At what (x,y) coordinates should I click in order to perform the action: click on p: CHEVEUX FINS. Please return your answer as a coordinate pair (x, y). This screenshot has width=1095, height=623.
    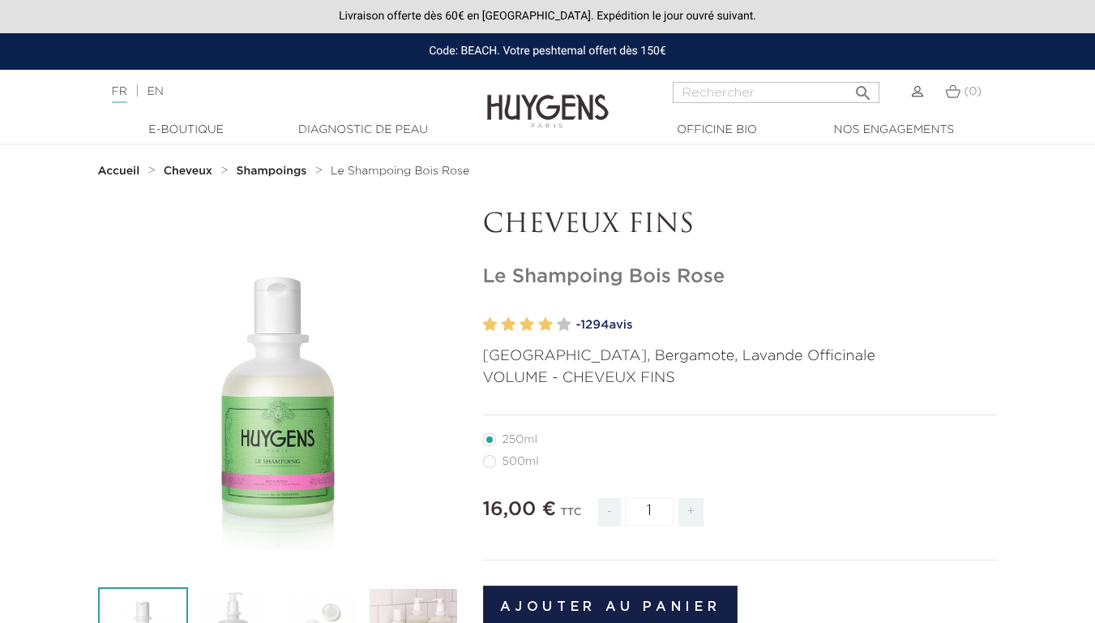
    Looking at the image, I should click on (740, 225).